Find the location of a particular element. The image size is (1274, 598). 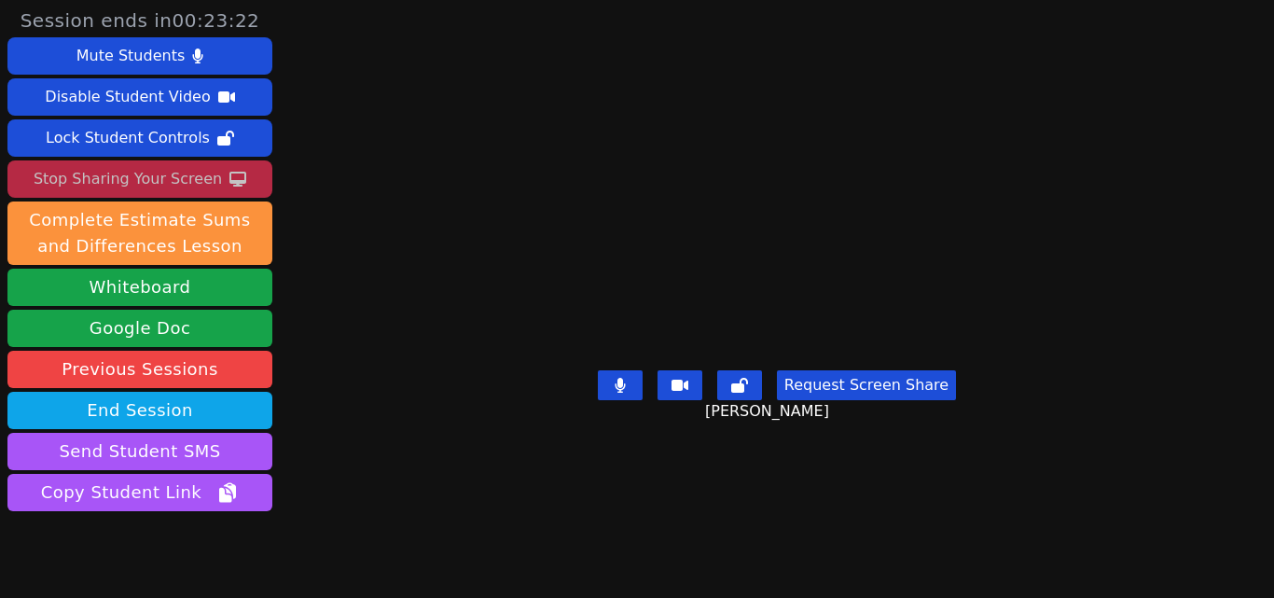

time: 00:23:22 is located at coordinates (216, 21).